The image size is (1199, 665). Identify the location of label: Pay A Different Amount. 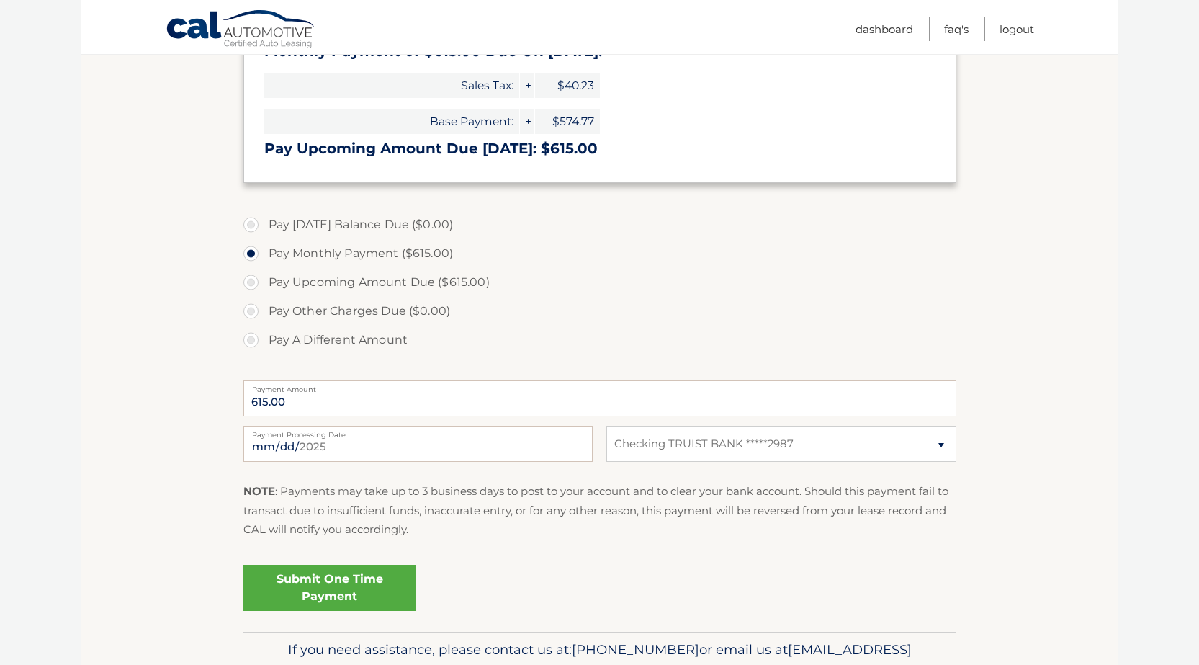
(600, 340).